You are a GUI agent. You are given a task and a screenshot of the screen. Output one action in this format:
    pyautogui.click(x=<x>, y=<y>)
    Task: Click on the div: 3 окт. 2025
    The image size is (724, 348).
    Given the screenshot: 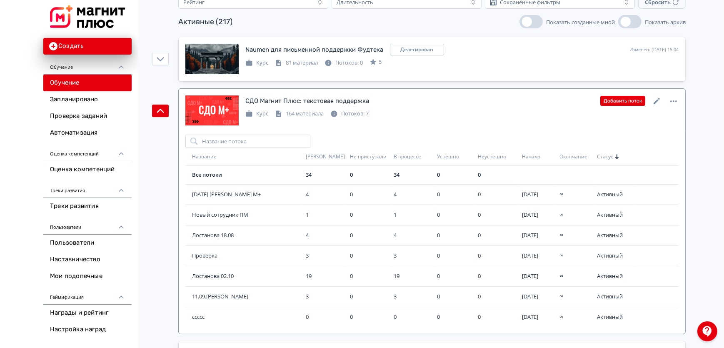 What is the action you would take?
    pyautogui.click(x=539, y=317)
    